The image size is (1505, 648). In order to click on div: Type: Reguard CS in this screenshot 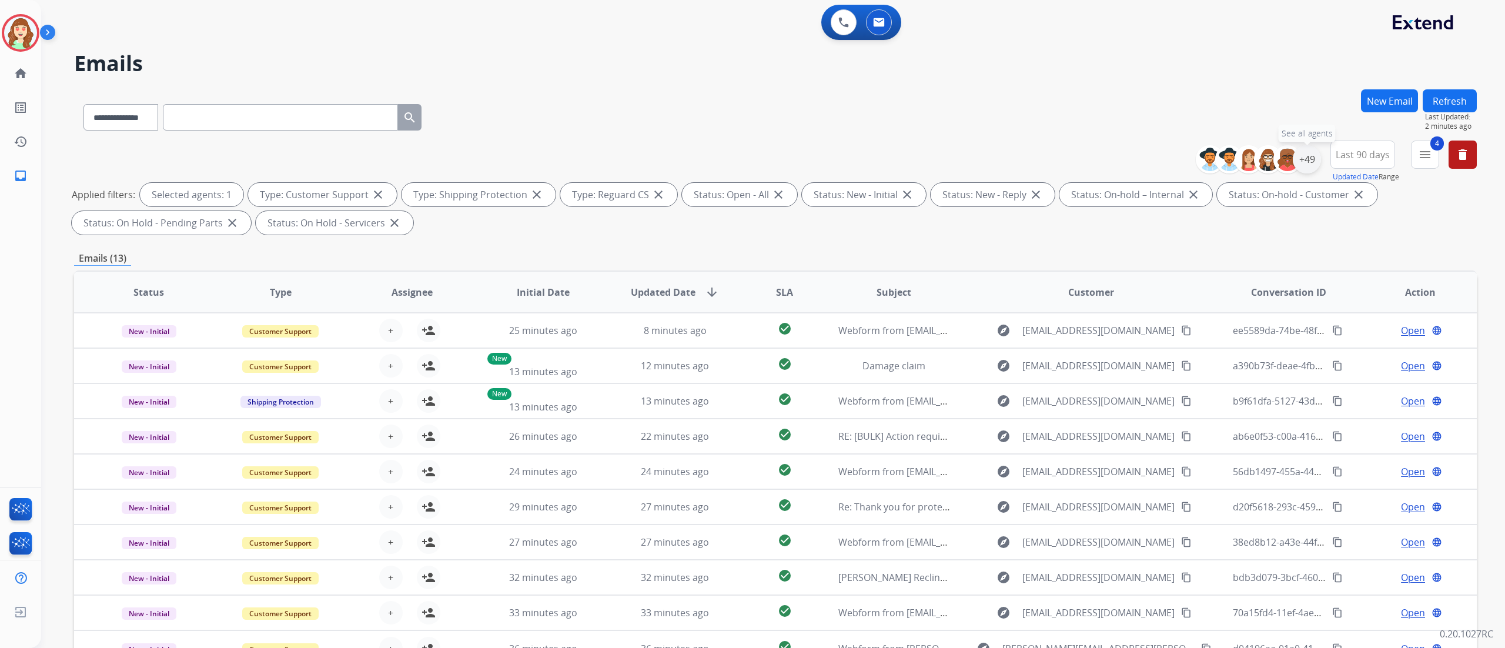, I will do `click(618, 195)`.